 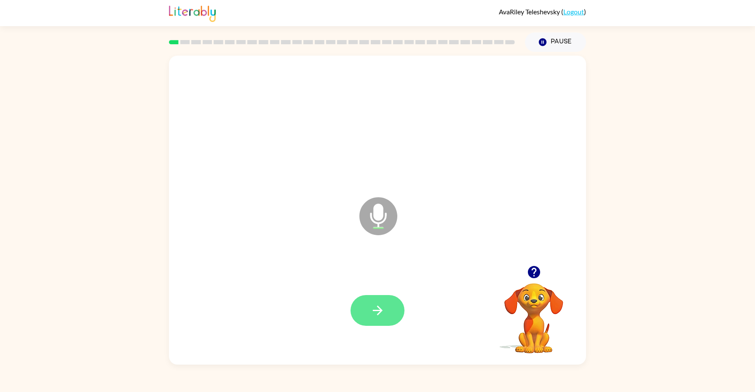 I want to click on span: AvaRiley Teleshevsky, so click(x=530, y=11).